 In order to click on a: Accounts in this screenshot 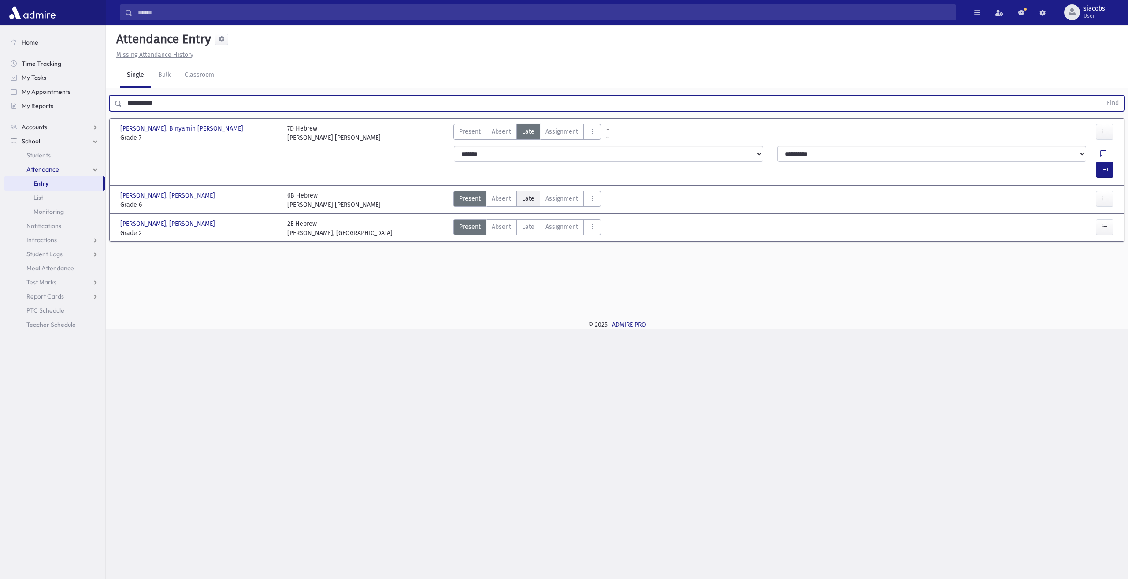, I will do `click(54, 127)`.